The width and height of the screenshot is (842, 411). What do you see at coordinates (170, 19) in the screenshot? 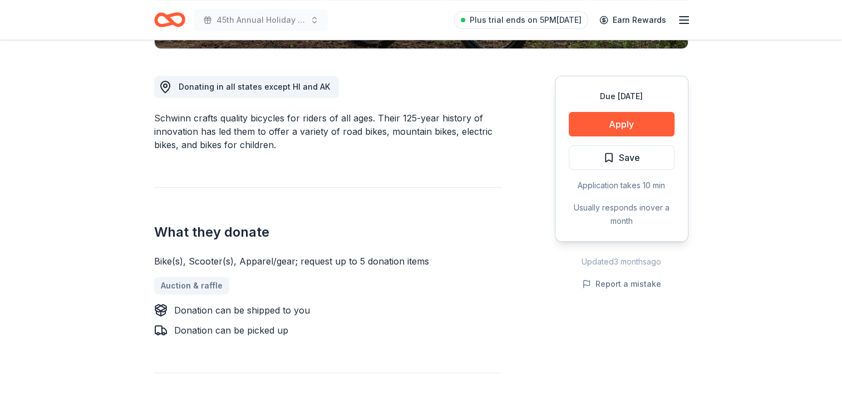
I see `a: Home` at bounding box center [170, 19].